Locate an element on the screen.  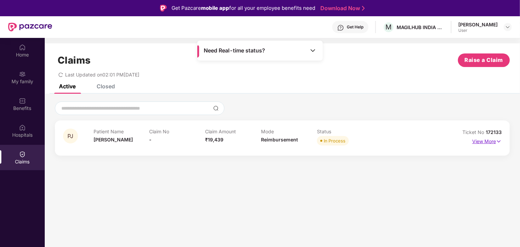
div: In Process is located at coordinates (334, 141).